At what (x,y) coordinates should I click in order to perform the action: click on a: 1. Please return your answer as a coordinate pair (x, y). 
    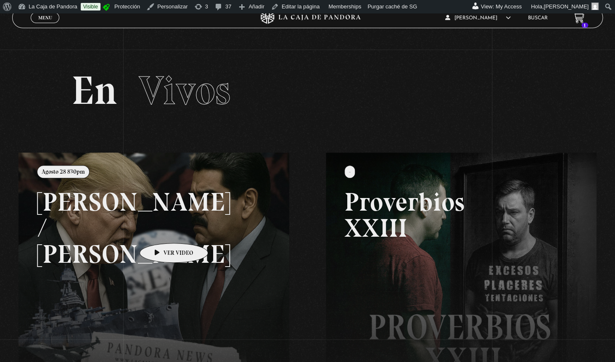
    Looking at the image, I should click on (579, 18).